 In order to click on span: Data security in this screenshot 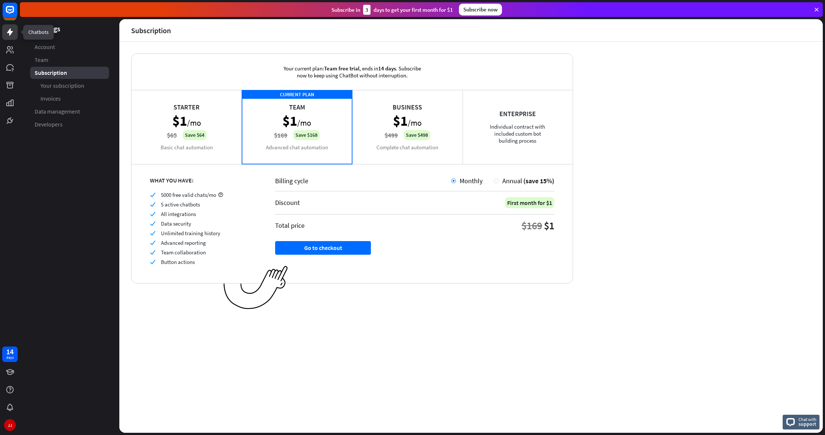, I will do `click(176, 223)`.